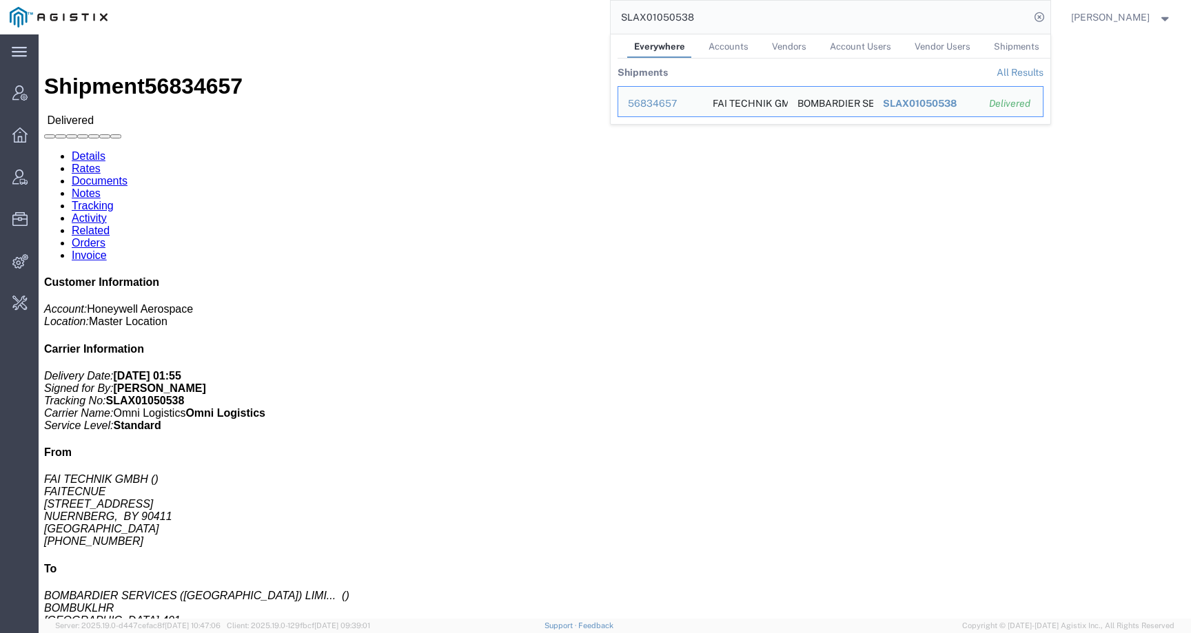 Image resolution: width=1191 pixels, height=633 pixels. Describe the element at coordinates (942, 46) in the screenshot. I see `span: Vendor Users` at that location.